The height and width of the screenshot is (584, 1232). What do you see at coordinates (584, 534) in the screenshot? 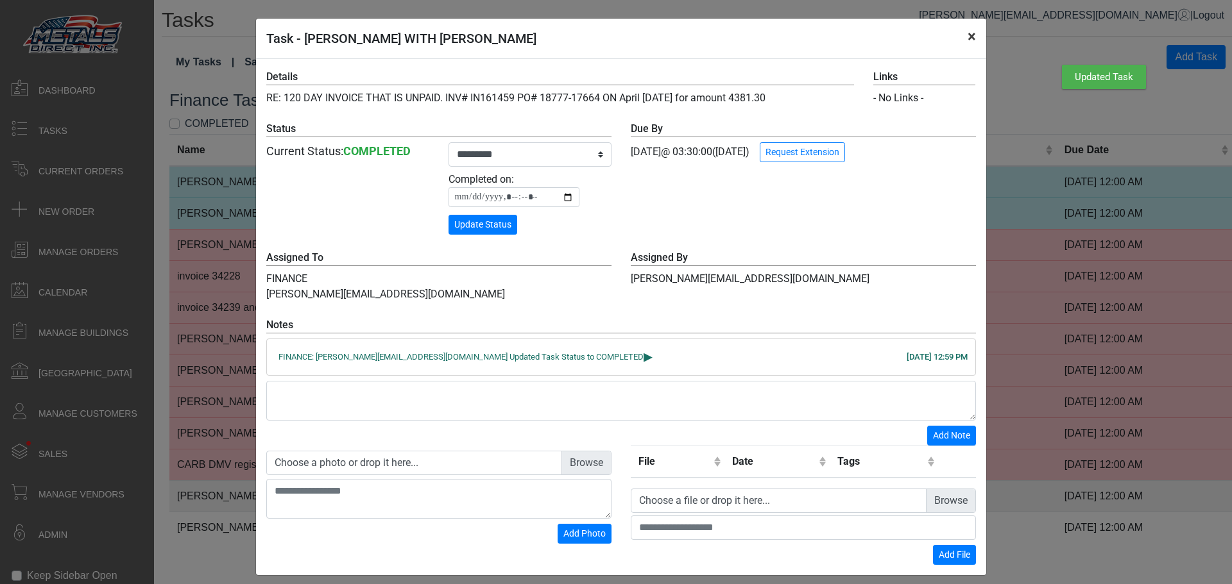
I see `button: Add Photo` at bounding box center [584, 534].